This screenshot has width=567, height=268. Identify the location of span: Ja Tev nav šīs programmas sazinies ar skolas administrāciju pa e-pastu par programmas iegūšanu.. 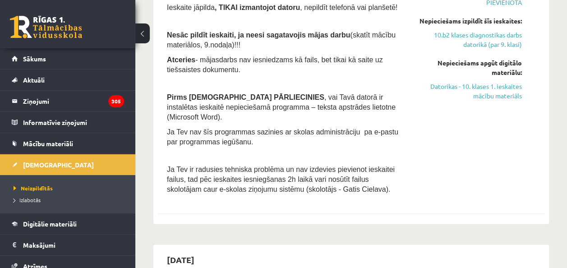
(282, 137).